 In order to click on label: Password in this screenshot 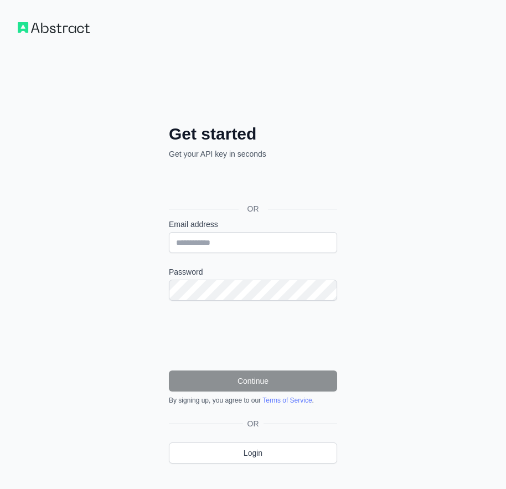, I will do `click(253, 272)`.